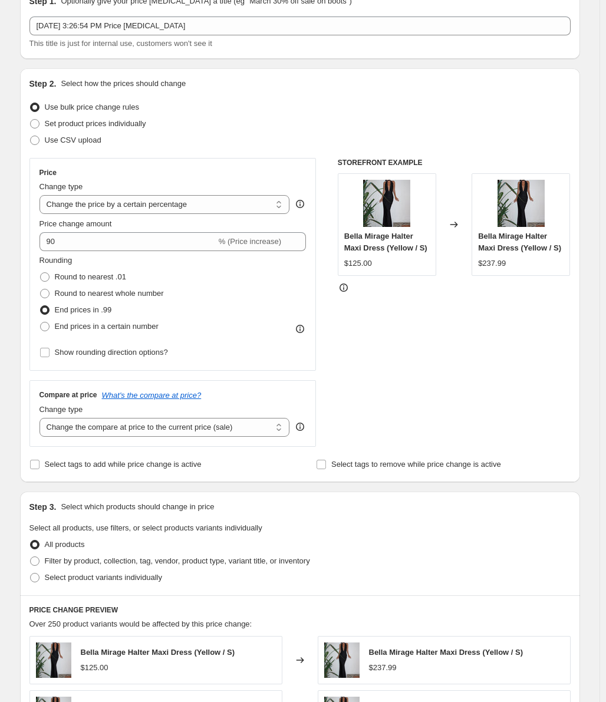  What do you see at coordinates (43, 84) in the screenshot?
I see `h2: Step 2.` at bounding box center [43, 84].